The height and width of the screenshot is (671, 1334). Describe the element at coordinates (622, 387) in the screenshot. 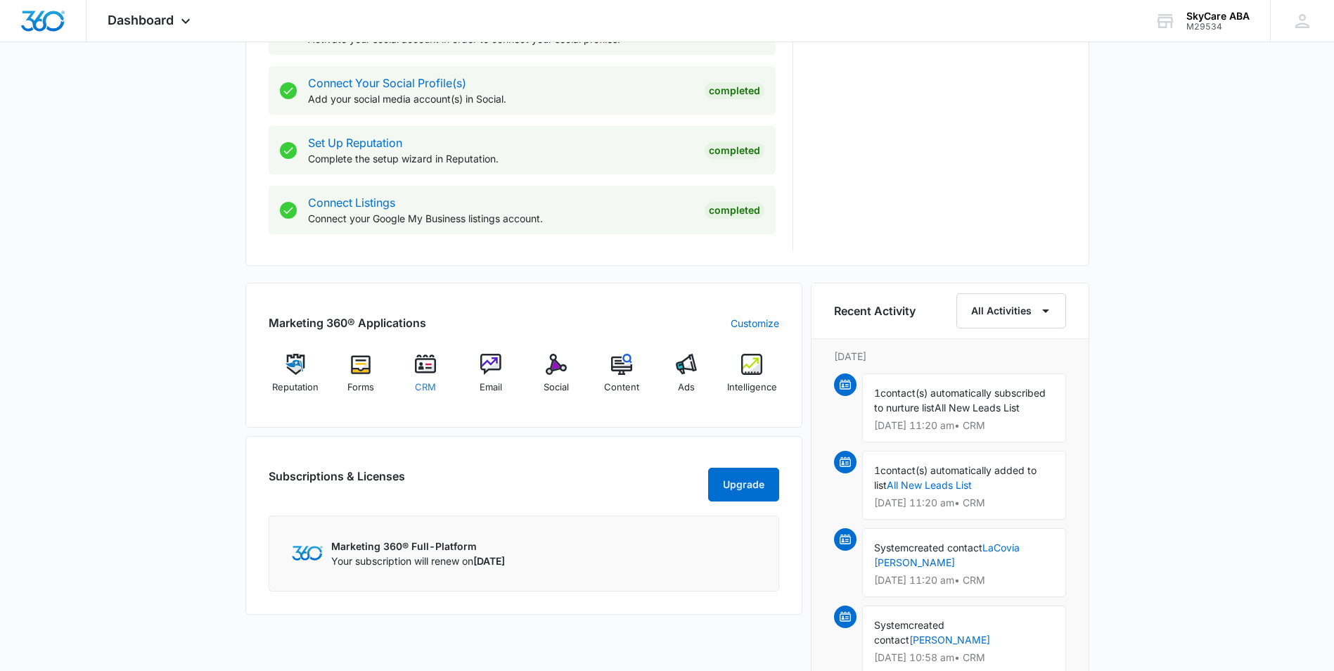

I see `span: Content` at that location.